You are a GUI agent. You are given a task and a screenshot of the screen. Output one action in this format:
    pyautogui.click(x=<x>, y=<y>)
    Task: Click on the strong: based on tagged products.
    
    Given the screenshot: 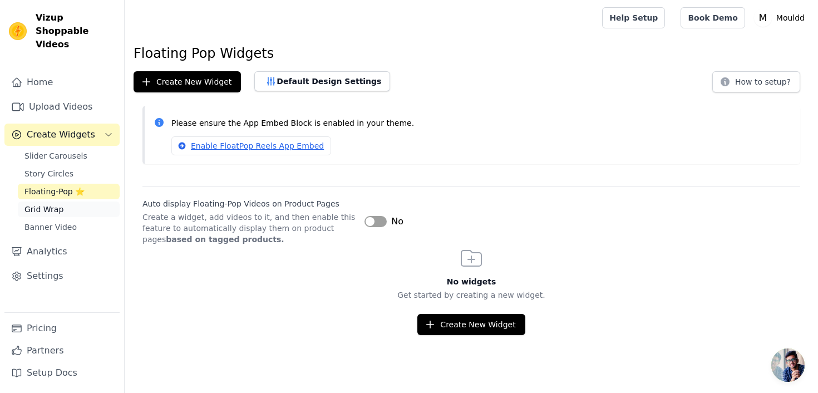 What is the action you would take?
    pyautogui.click(x=225, y=239)
    